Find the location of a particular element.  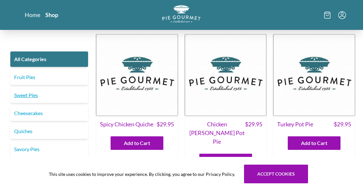

a: Sweet Pies is located at coordinates (49, 95).